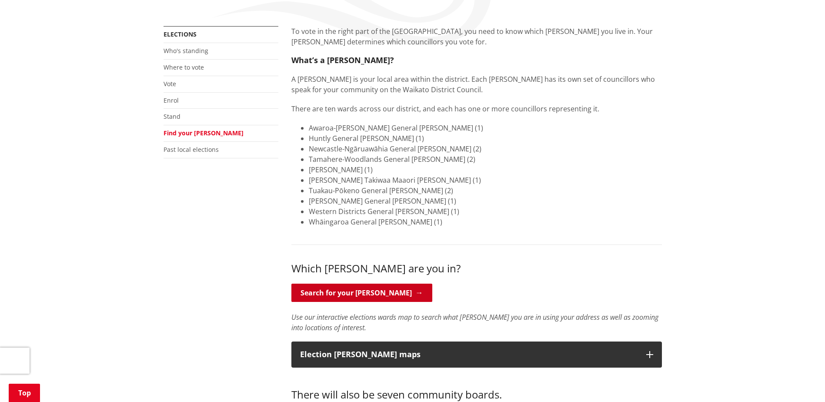  What do you see at coordinates (180, 34) in the screenshot?
I see `a: Elections` at bounding box center [180, 34].